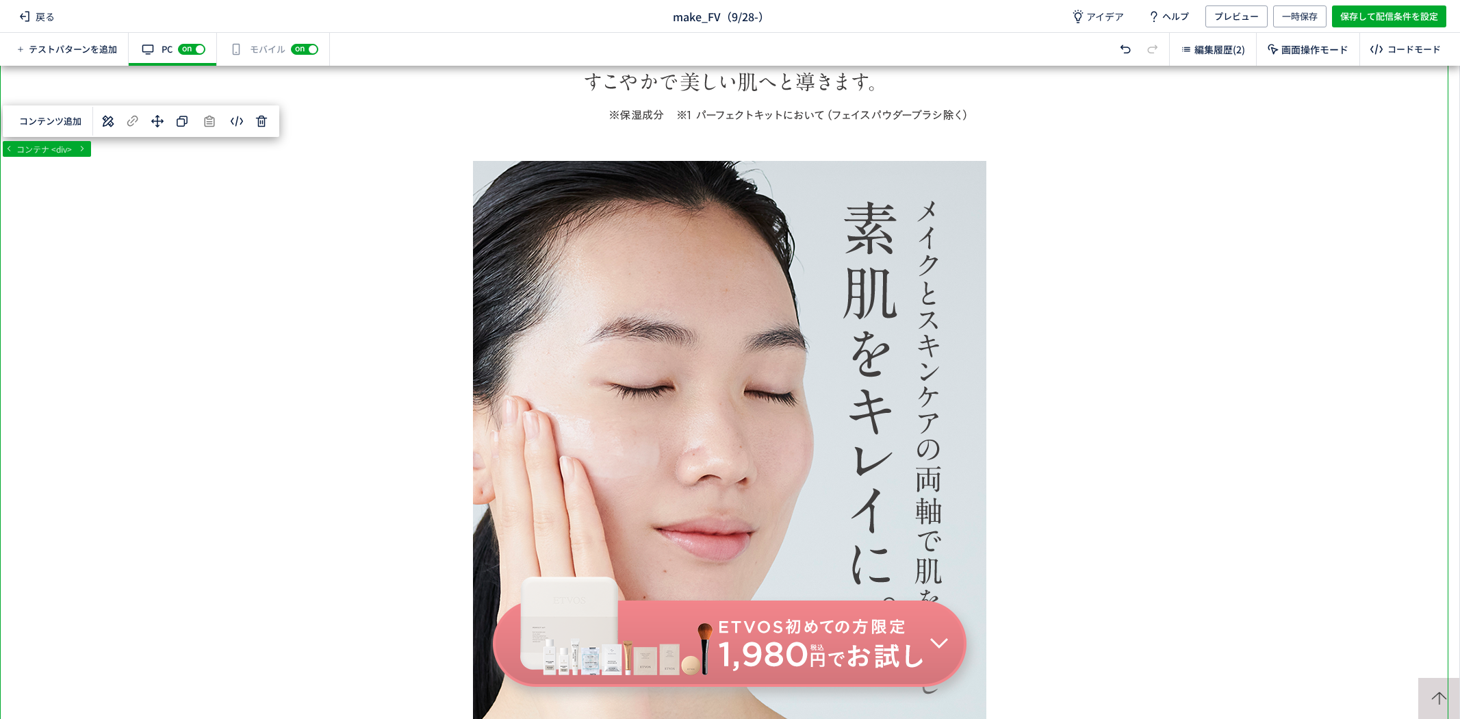 This screenshot has width=1460, height=719. What do you see at coordinates (729, 578) in the screenshot?
I see `img: ETVOS初めての方限定 1,980円 税込 でお試し` at bounding box center [729, 578].